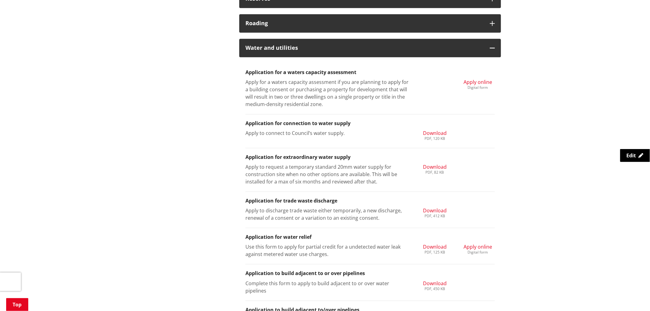 The image size is (650, 311). Describe the element at coordinates (365, 23) in the screenshot. I see `h3: Roading` at that location.